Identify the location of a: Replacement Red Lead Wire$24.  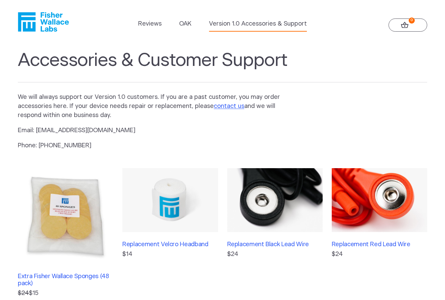
(379, 233).